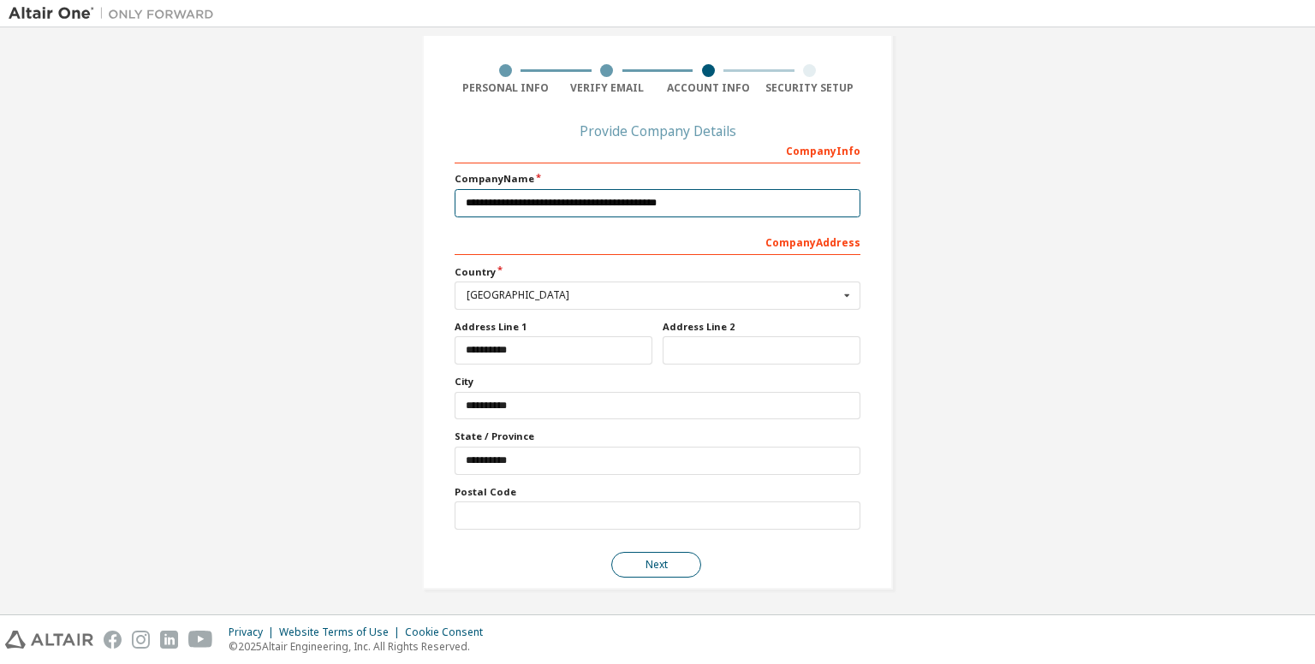 This screenshot has height=664, width=1315. Describe the element at coordinates (657, 436) in the screenshot. I see `label: State / Province` at that location.